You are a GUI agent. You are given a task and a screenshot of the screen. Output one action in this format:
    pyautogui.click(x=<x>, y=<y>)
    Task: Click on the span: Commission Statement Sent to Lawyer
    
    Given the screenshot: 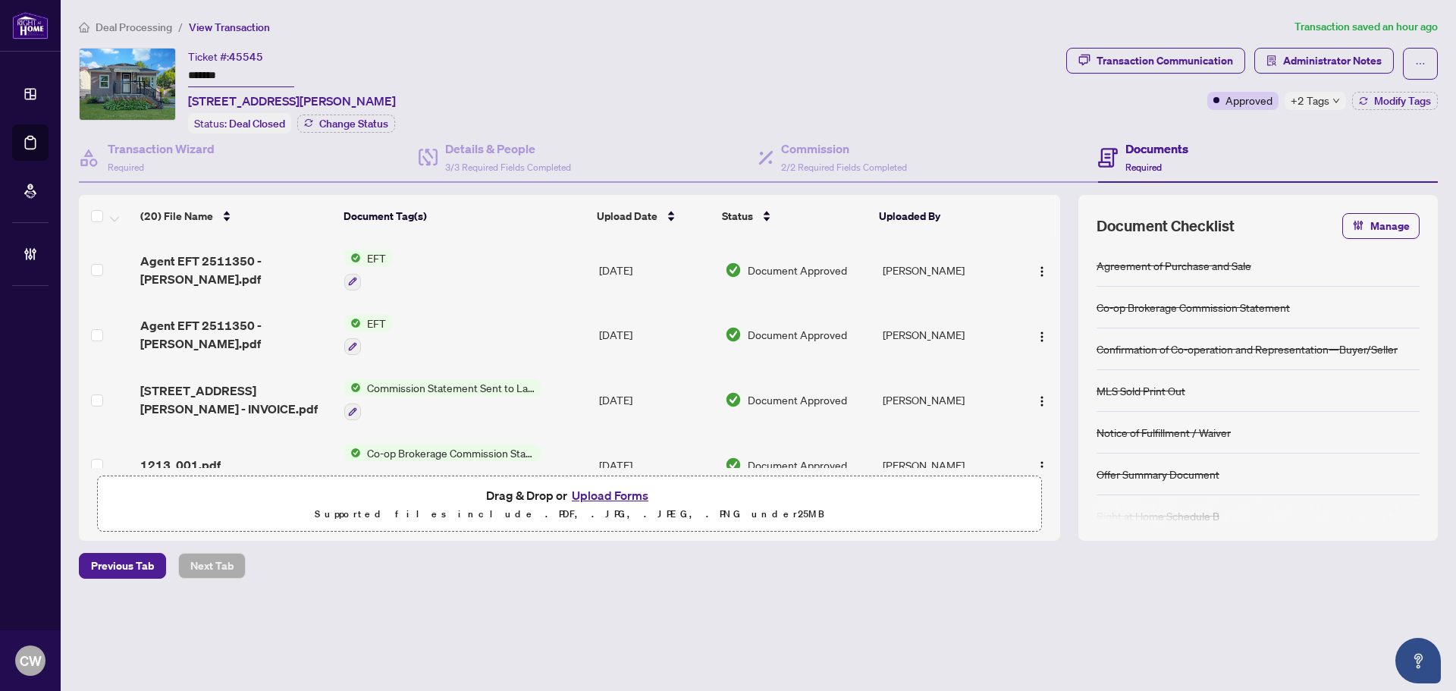 What is the action you would take?
    pyautogui.click(x=451, y=388)
    